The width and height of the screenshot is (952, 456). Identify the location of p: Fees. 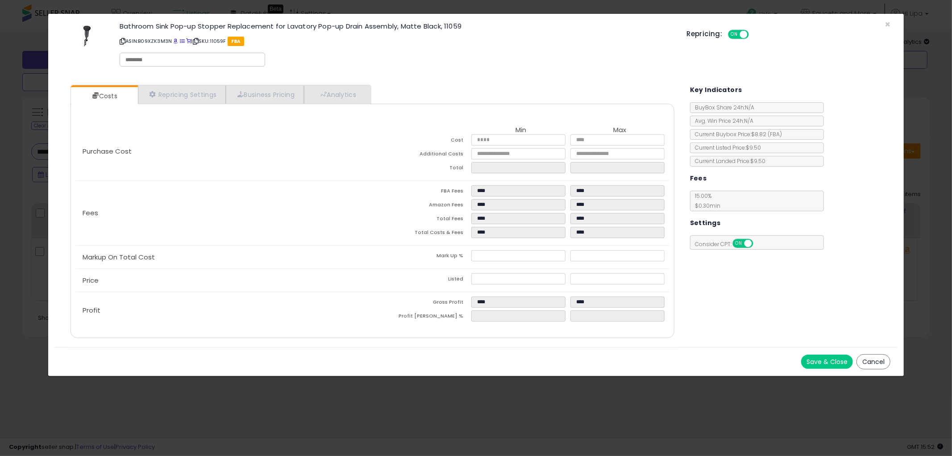
(224, 213).